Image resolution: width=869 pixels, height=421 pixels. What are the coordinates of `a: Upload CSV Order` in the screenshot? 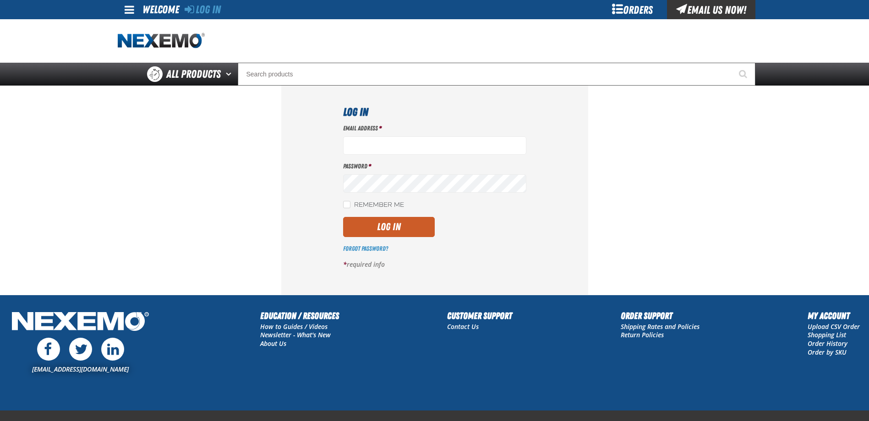 It's located at (834, 327).